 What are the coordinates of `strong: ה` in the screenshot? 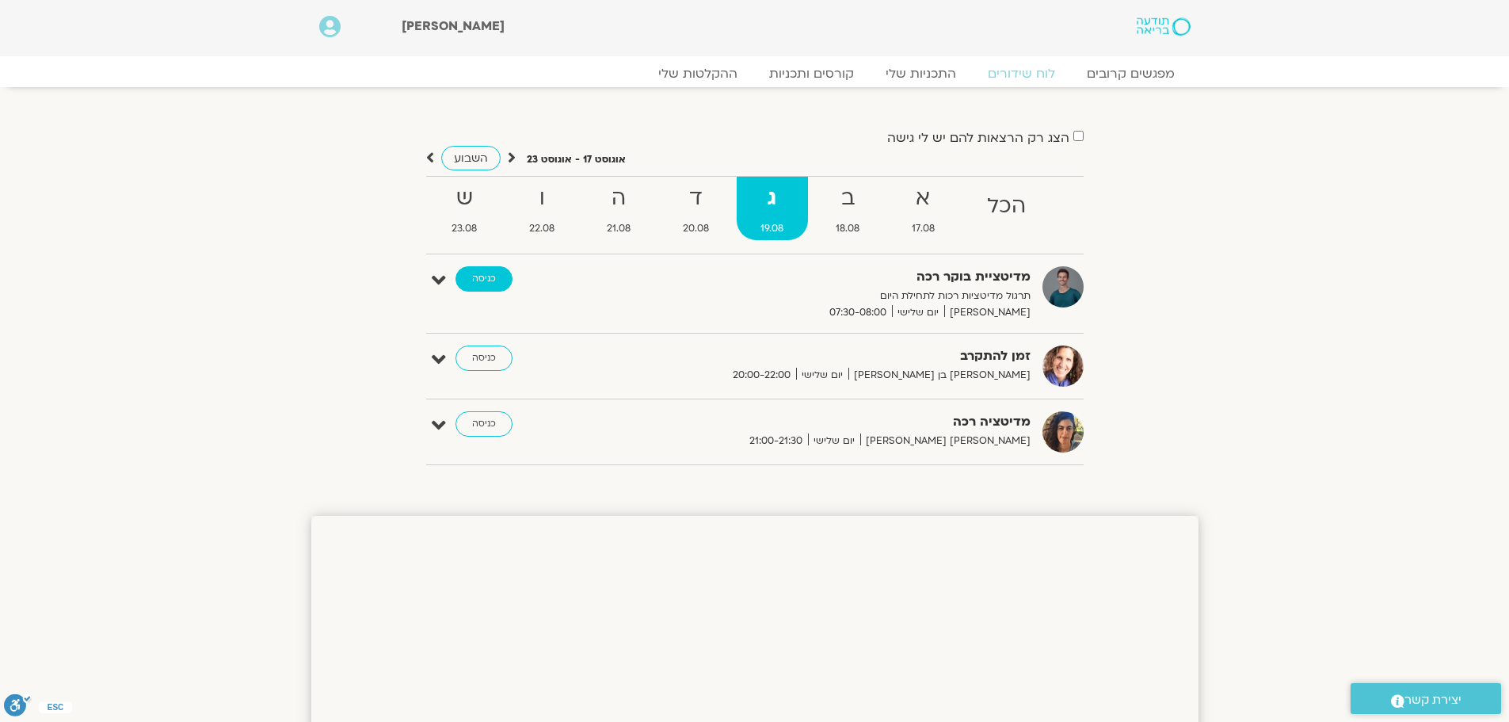 It's located at (619, 198).